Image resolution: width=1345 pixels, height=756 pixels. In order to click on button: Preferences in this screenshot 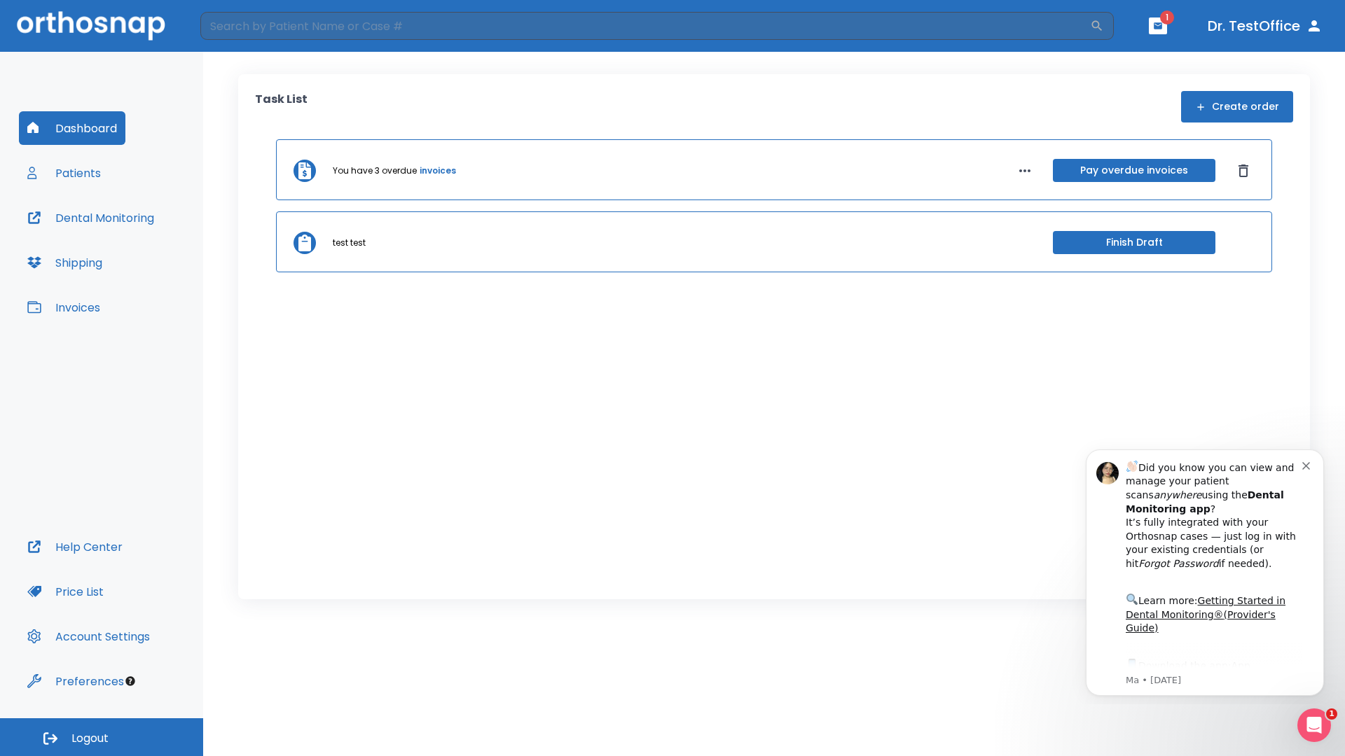, I will do `click(76, 682)`.